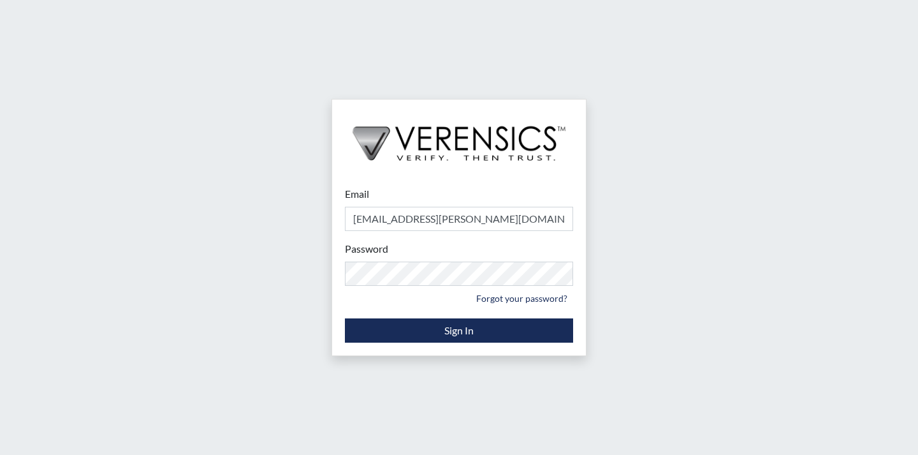  I want to click on button: Sign In, so click(459, 330).